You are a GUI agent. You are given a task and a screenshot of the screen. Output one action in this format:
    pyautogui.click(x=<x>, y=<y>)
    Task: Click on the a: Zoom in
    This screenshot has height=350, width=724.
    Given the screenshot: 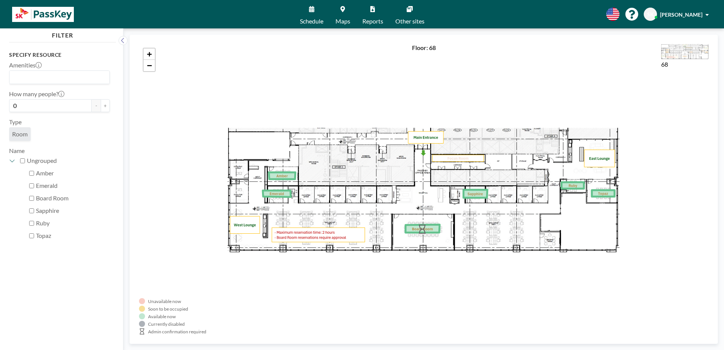 What is the action you would take?
    pyautogui.click(x=149, y=54)
    